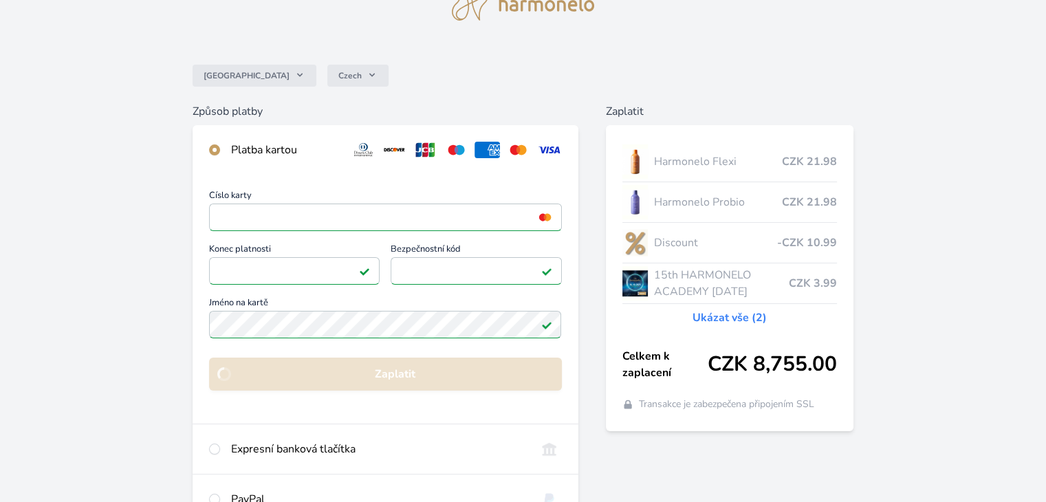 This screenshot has width=1046, height=502. I want to click on div: Platba kartou, so click(285, 150).